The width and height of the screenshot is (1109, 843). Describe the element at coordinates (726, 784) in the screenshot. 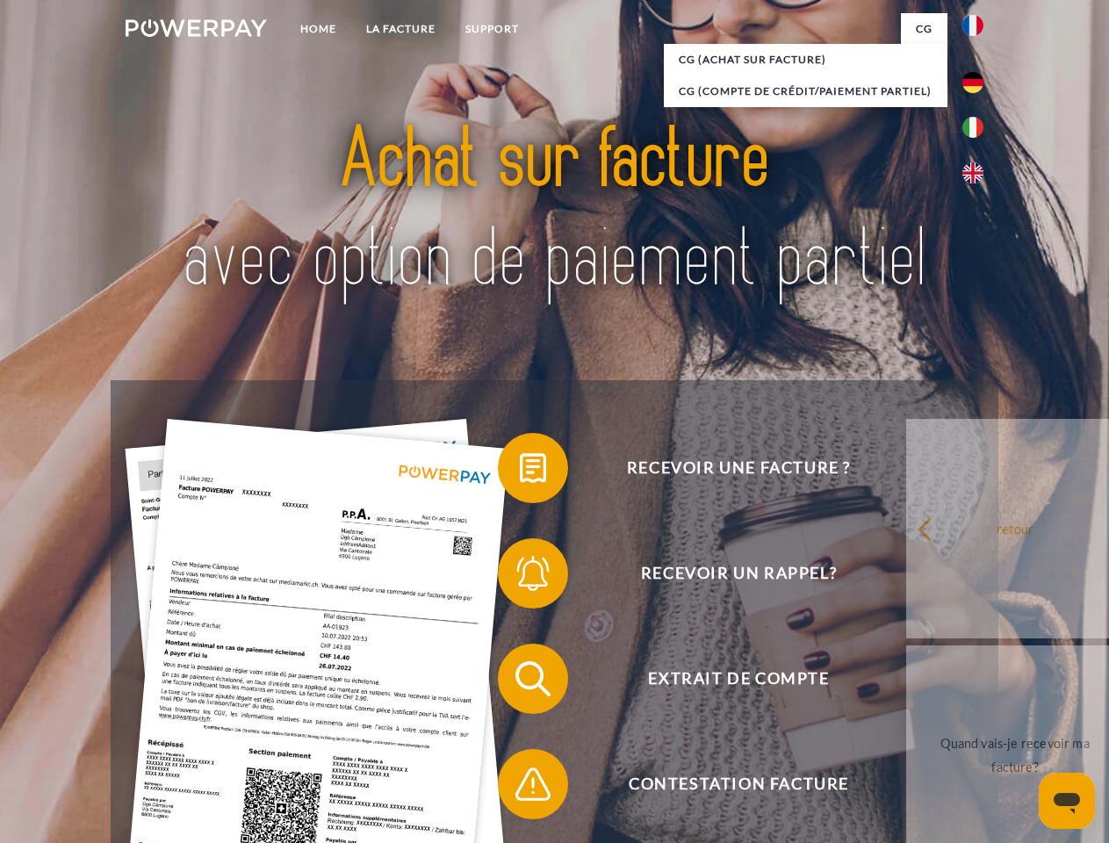

I see `a: Contestation Facture` at that location.